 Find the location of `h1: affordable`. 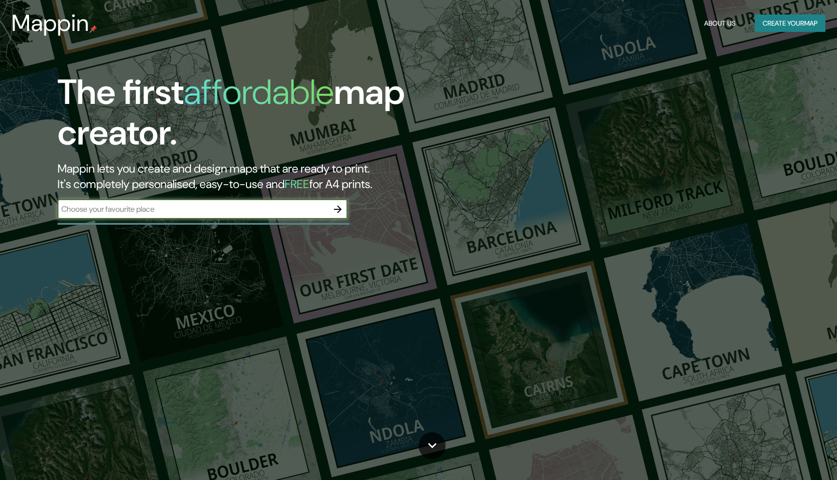

h1: affordable is located at coordinates (259, 92).